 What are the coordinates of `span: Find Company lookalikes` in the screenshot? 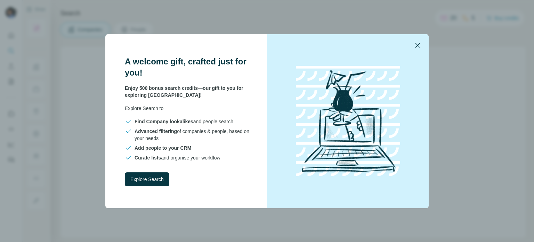 It's located at (164, 121).